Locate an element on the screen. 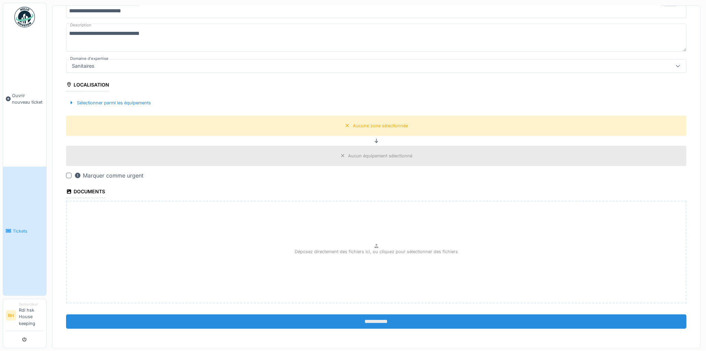 Image resolution: width=706 pixels, height=351 pixels. div: Marquer comme urgent is located at coordinates (109, 175).